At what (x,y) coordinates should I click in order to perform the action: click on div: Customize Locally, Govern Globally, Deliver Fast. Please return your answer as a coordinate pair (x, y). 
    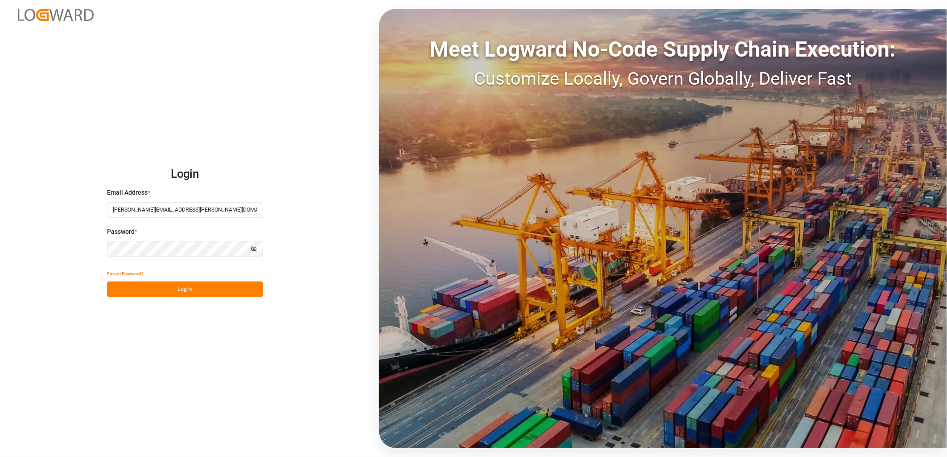
    Looking at the image, I should click on (663, 79).